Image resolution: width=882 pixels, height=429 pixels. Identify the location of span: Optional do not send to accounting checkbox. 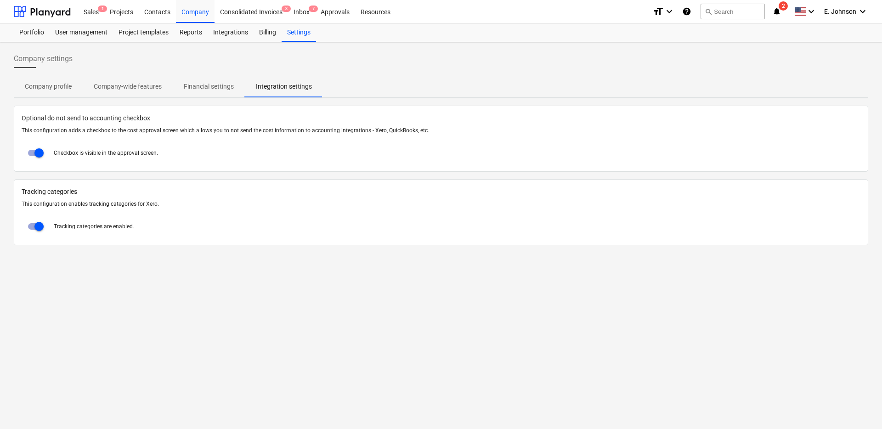
(441, 118).